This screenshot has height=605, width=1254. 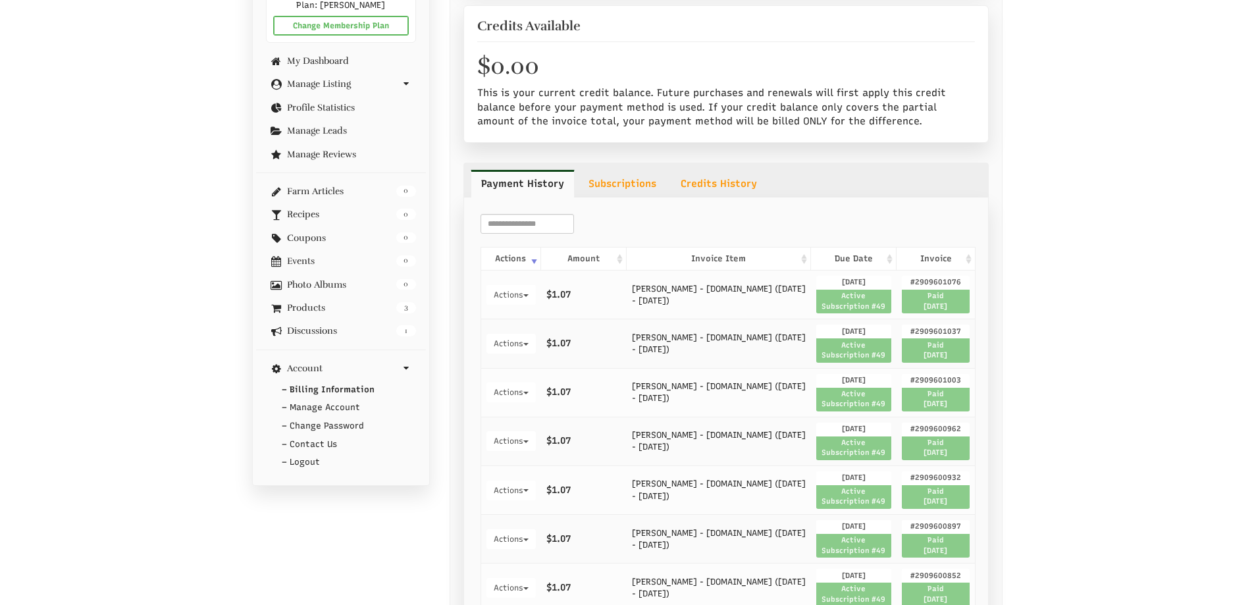 I want to click on span: #2909601076, so click(x=936, y=282).